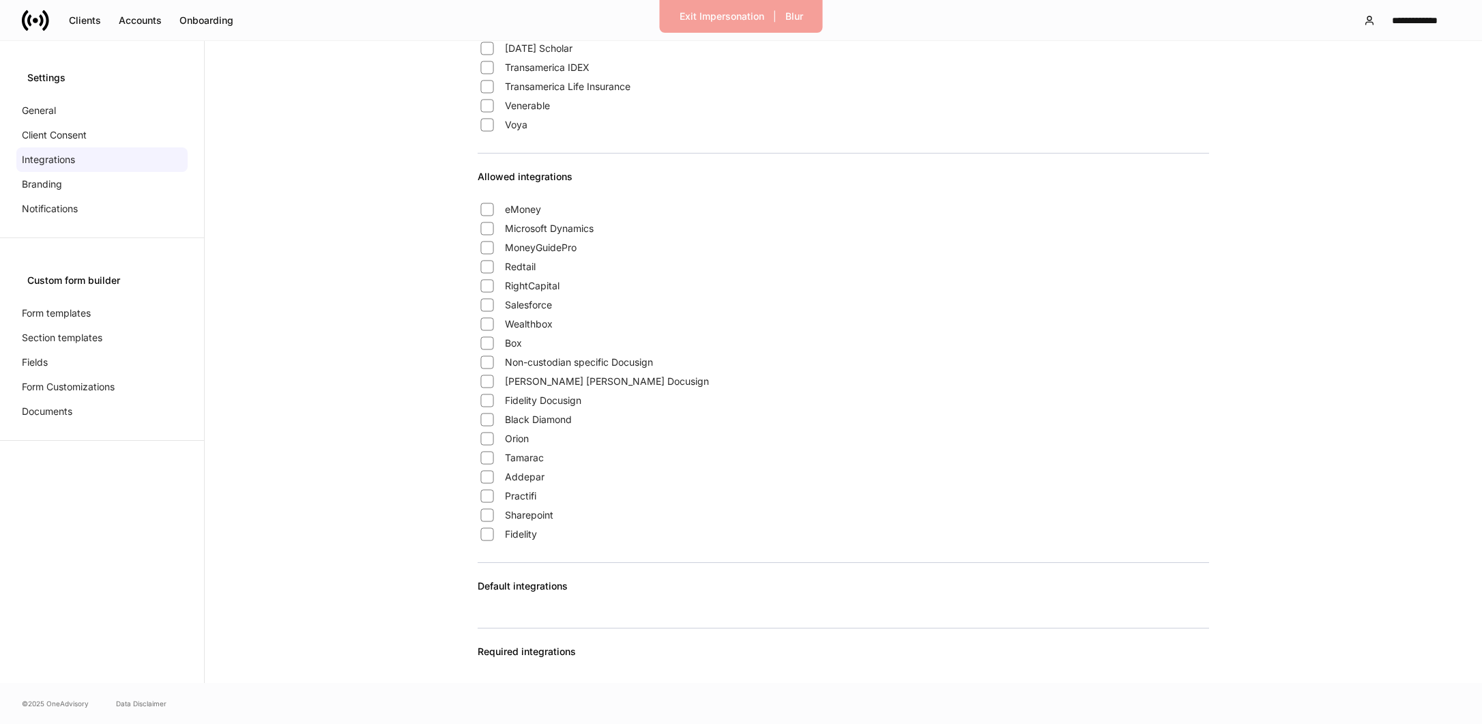  Describe the element at coordinates (516, 439) in the screenshot. I see `span: Orion` at that location.